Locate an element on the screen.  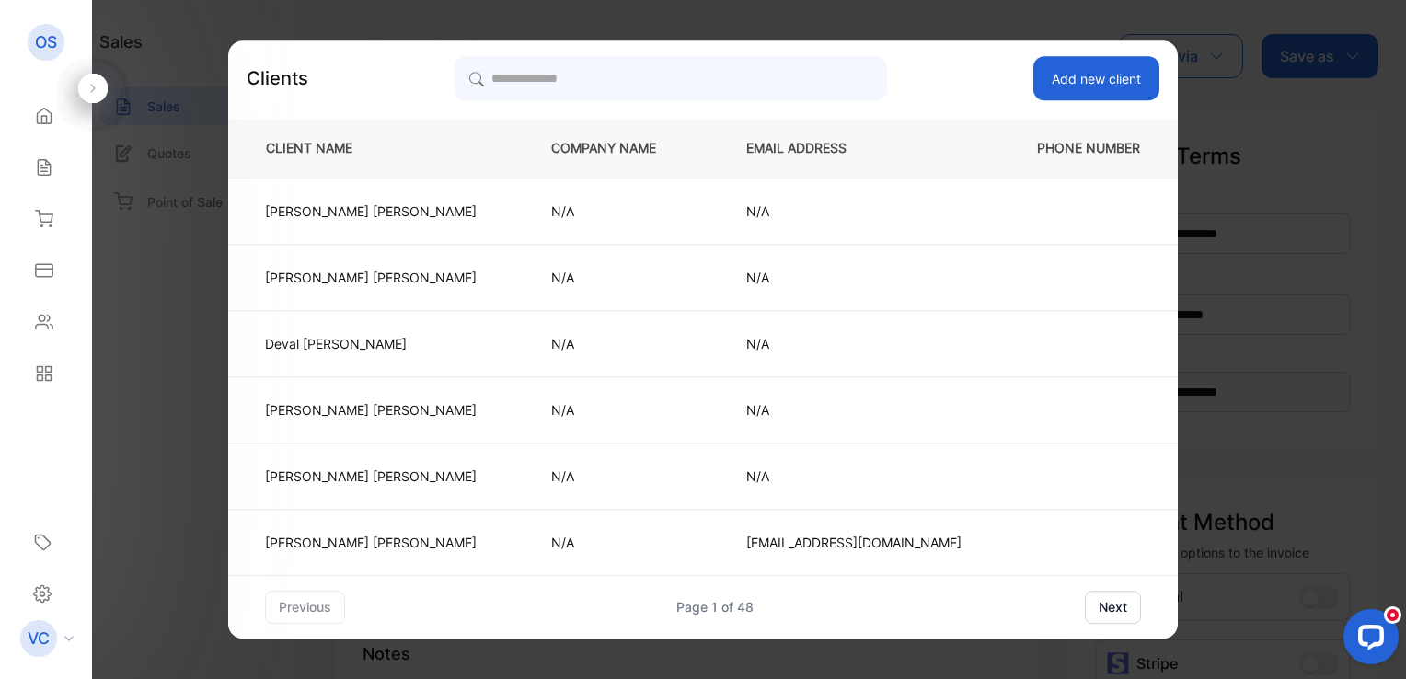
p: CLIENT NAME is located at coordinates (375, 148).